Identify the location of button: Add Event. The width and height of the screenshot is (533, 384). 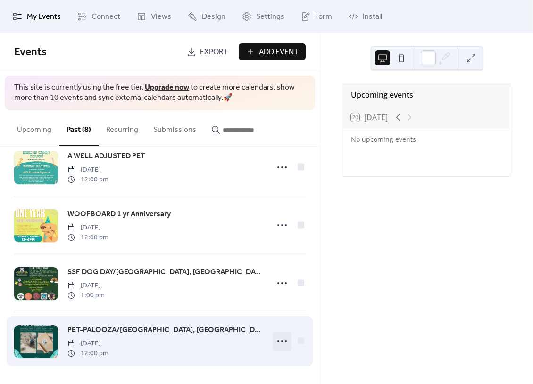
(272, 52).